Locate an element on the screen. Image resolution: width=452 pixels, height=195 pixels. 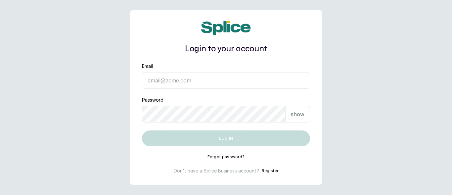
button: Log in is located at coordinates (226, 138).